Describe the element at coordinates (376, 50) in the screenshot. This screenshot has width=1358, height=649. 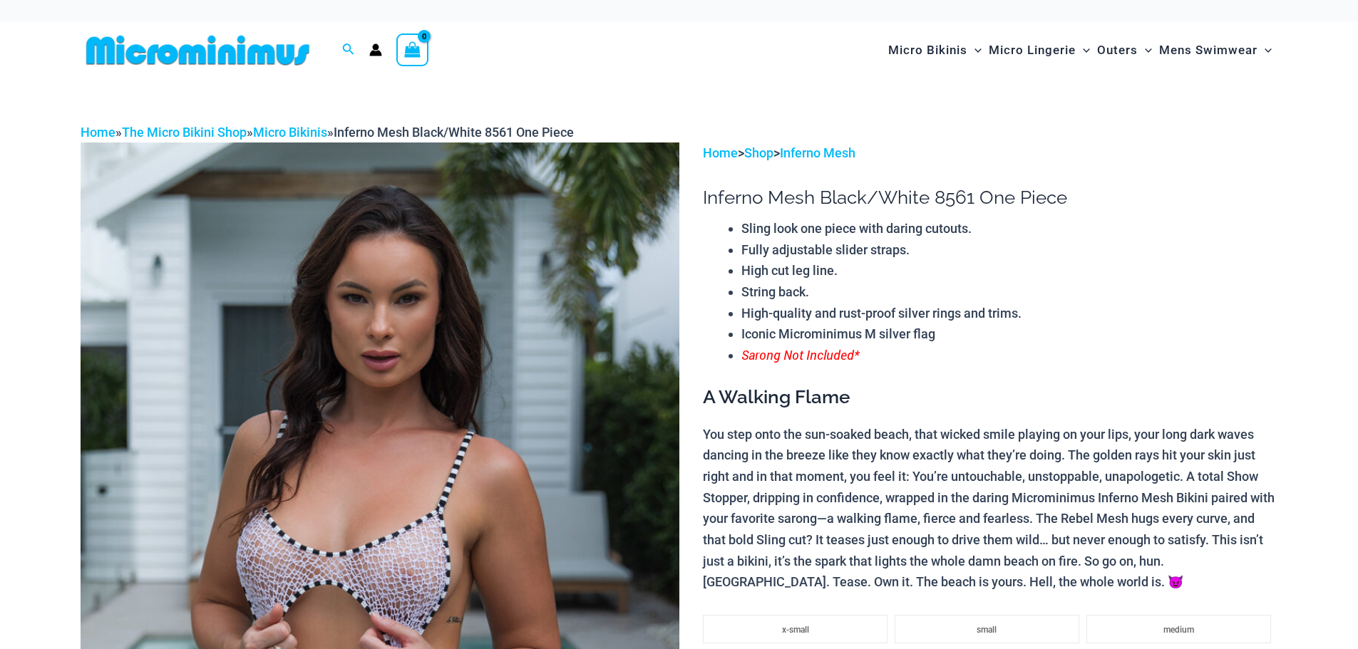
I see `a: Account icon link` at that location.